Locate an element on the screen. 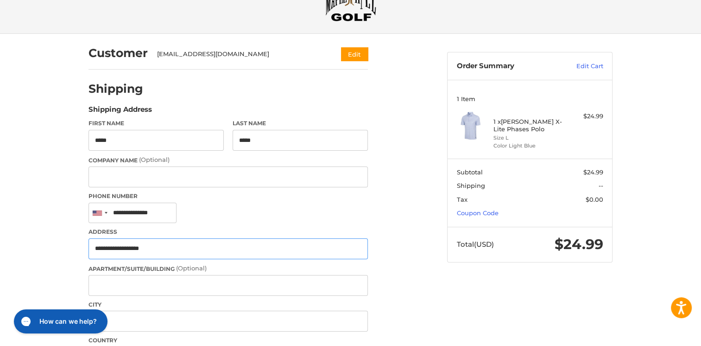 This screenshot has width=701, height=346. label: Country is located at coordinates (228, 340).